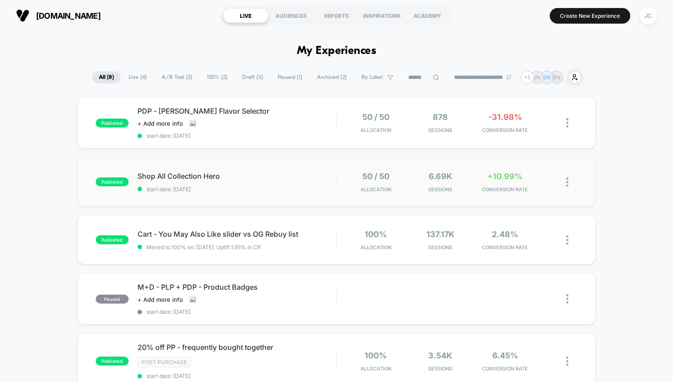 This screenshot has width=673, height=382. Describe the element at coordinates (372, 77) in the screenshot. I see `span: By Label` at that location.